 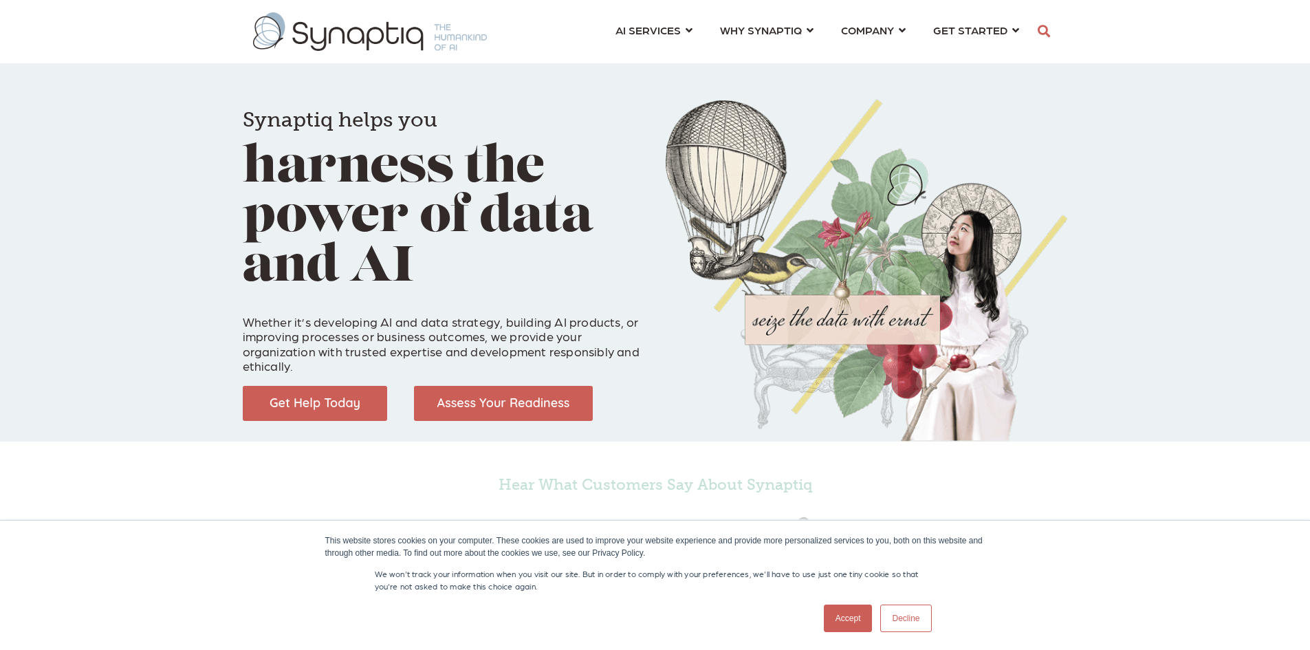 I want to click on p: Whether it’s developing AI and data strategy, building AI products, or improving processes or bus..., so click(x=444, y=336).